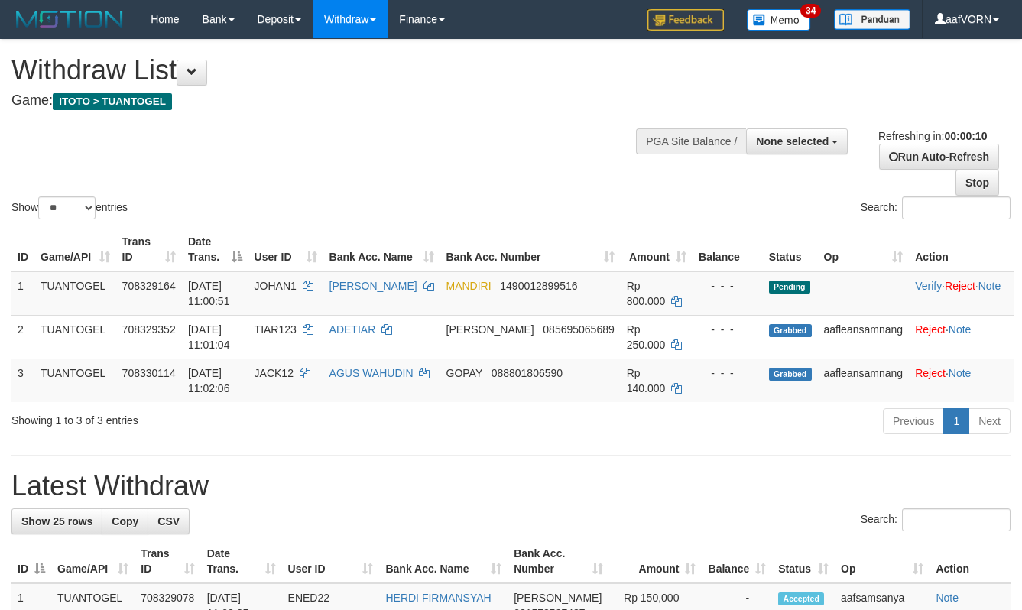  I want to click on span: Rp 800.000, so click(646, 294).